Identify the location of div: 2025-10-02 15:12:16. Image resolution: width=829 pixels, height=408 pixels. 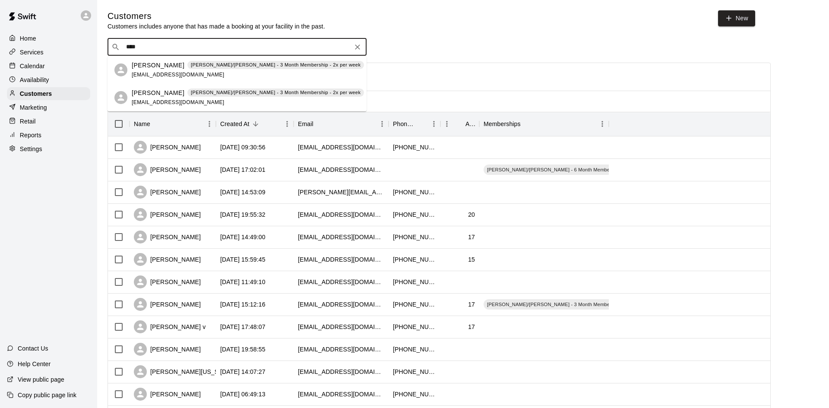
(243, 304).